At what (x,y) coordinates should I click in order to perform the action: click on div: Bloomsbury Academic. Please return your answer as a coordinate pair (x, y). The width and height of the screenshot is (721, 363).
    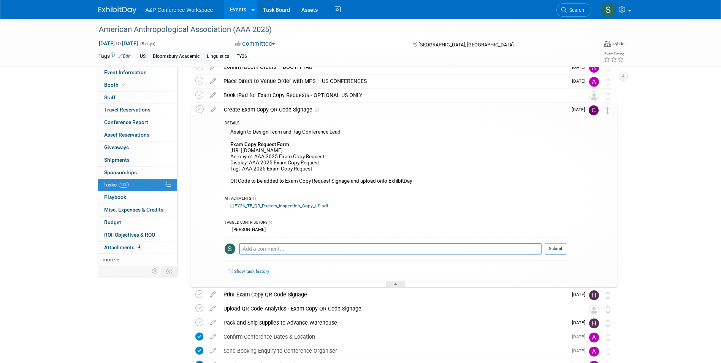
    Looking at the image, I should click on (176, 56).